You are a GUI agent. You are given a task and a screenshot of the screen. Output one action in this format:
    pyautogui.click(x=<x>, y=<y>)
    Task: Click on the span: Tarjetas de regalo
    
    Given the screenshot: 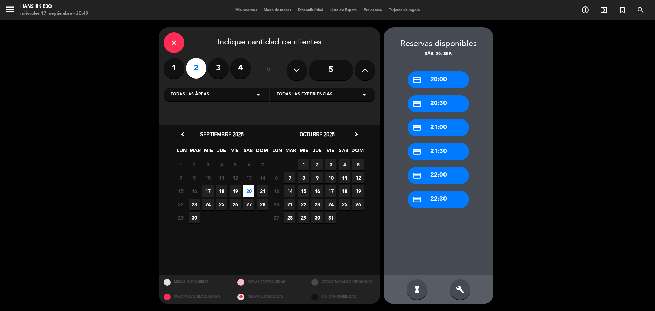 What is the action you would take?
    pyautogui.click(x=404, y=10)
    